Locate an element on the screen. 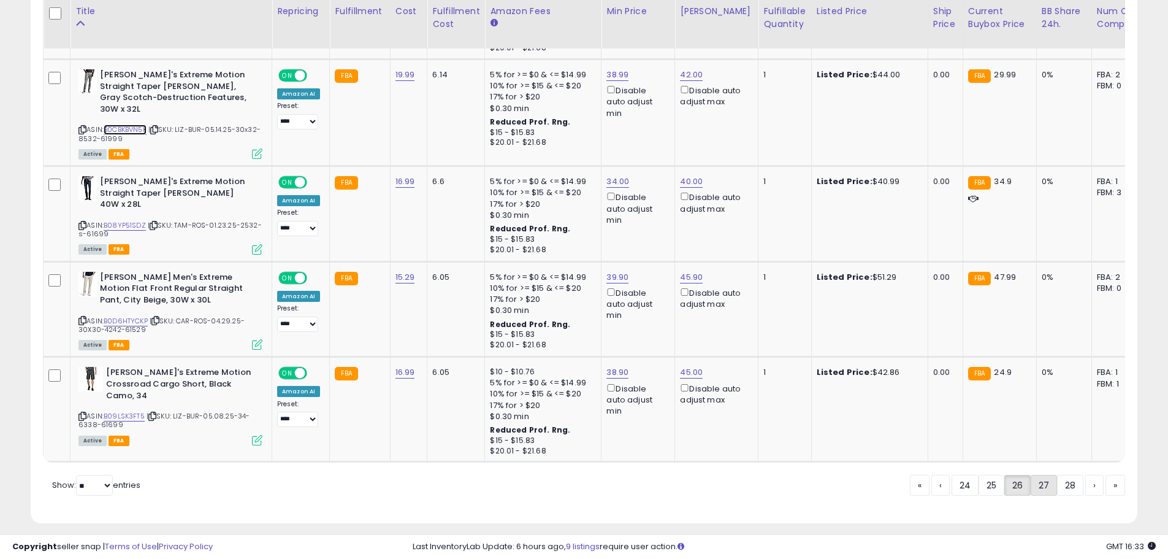  div: $51.29 is located at coordinates (868, 277).